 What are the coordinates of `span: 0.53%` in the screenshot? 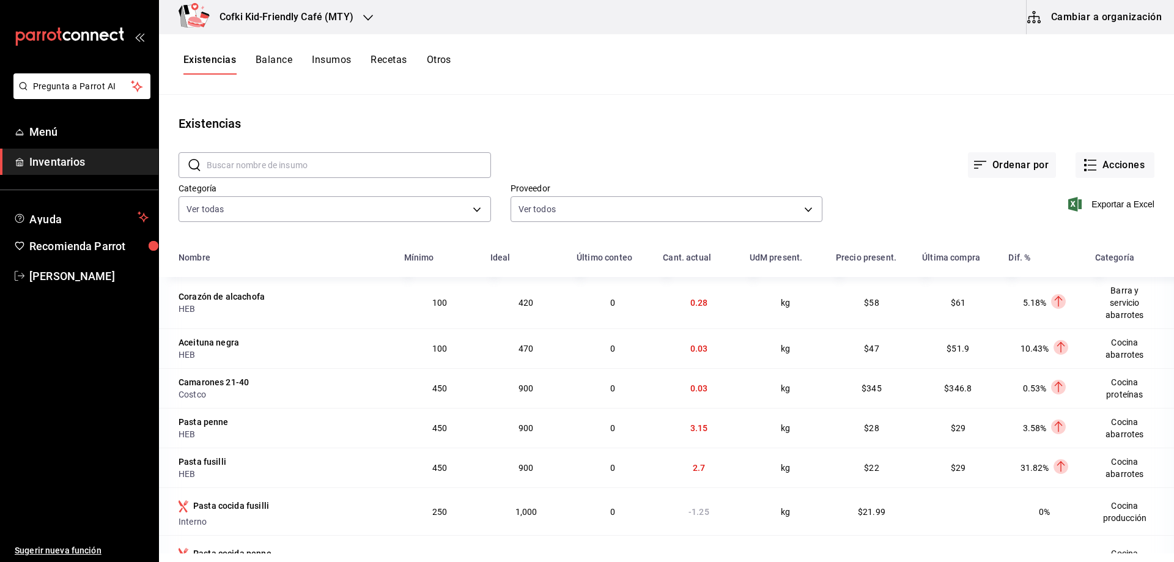 It's located at (1035, 388).